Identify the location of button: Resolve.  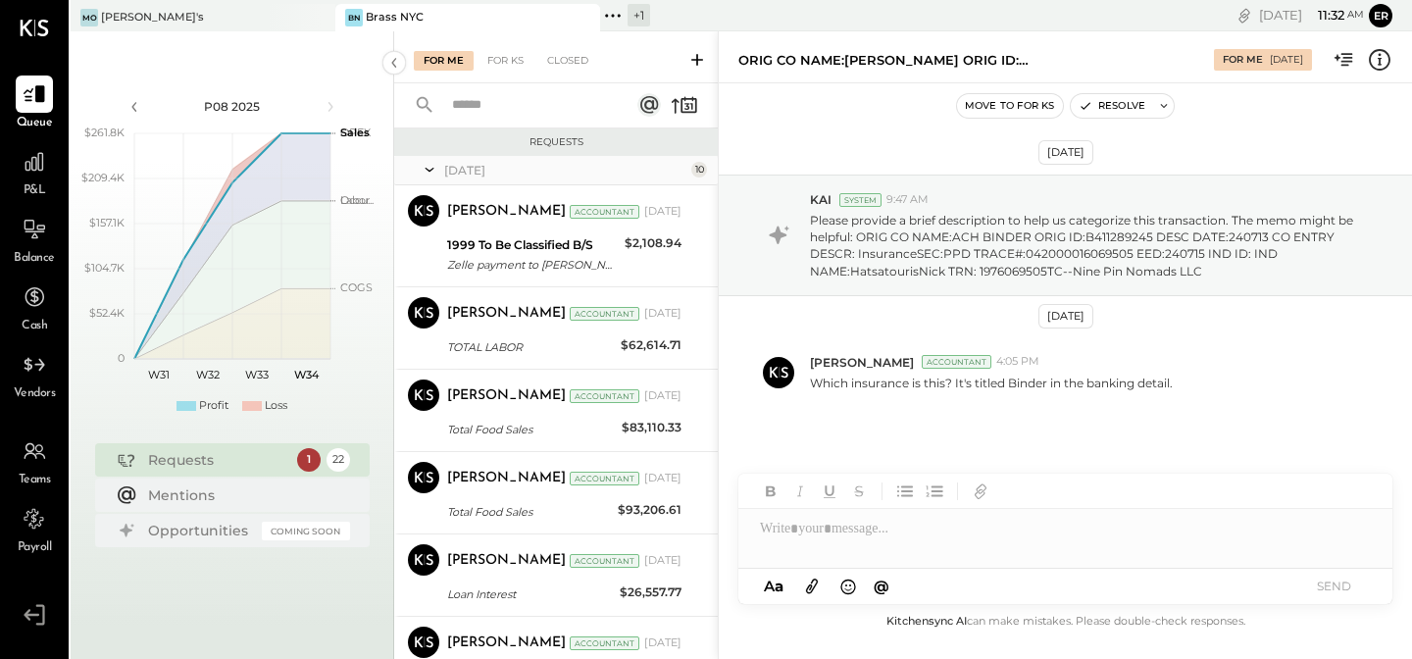
(1112, 106).